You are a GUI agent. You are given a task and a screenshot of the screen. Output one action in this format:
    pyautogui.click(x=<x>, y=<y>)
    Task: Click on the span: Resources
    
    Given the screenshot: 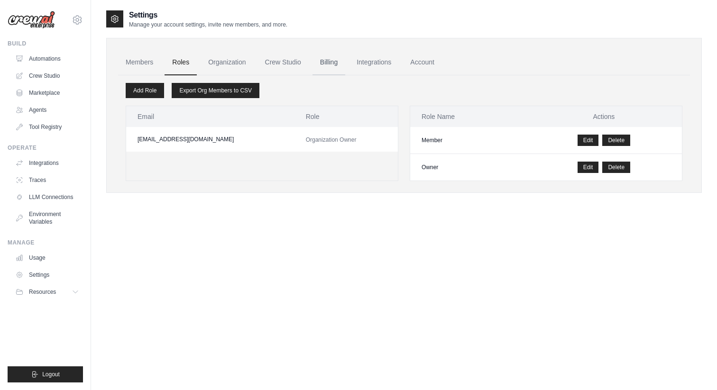 What is the action you would take?
    pyautogui.click(x=42, y=292)
    